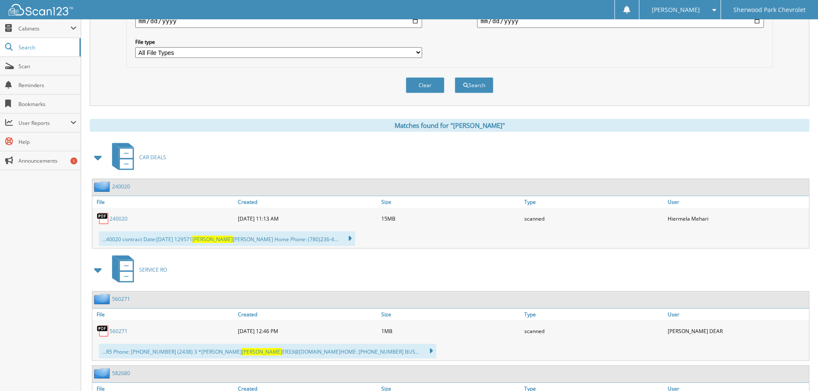 This screenshot has width=818, height=391. What do you see at coordinates (47, 161) in the screenshot?
I see `span: Announcements` at bounding box center [47, 161].